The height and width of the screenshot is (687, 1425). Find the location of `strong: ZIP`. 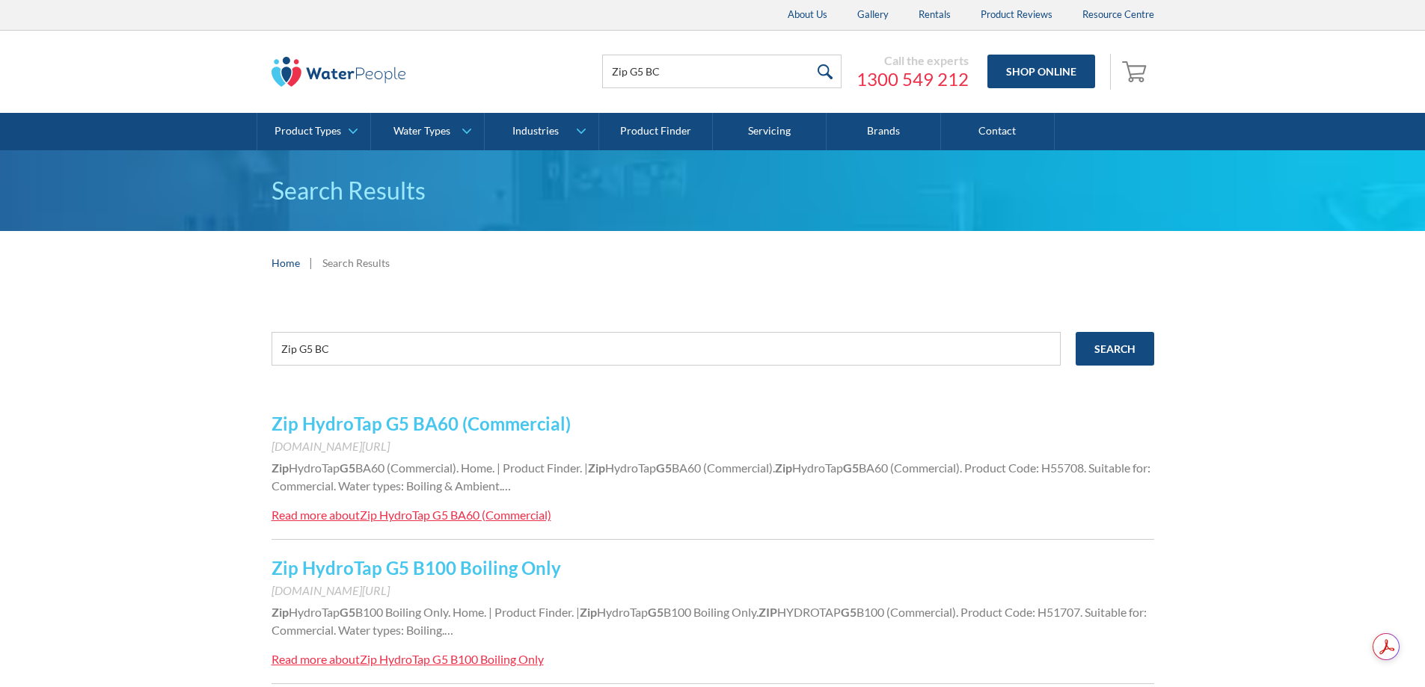

strong: ZIP is located at coordinates (767, 612).